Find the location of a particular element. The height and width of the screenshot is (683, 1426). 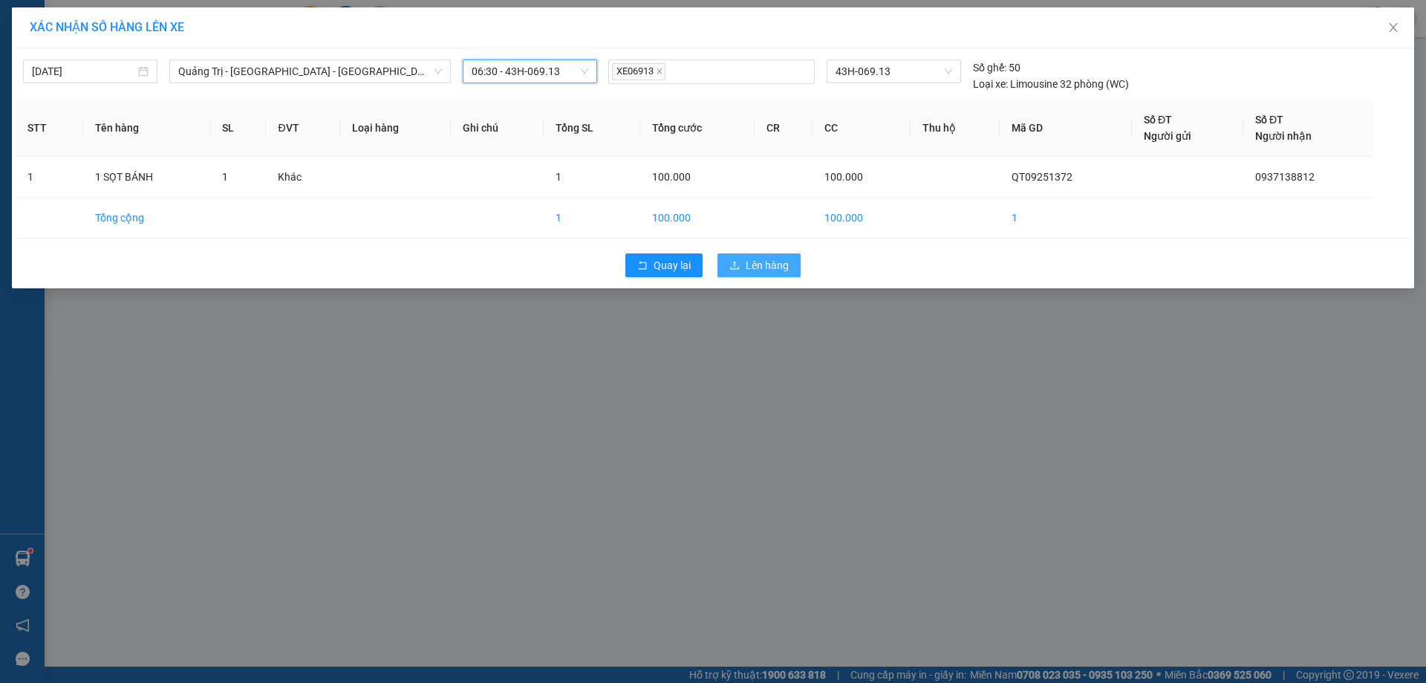

span: Quay lại is located at coordinates (672, 265).